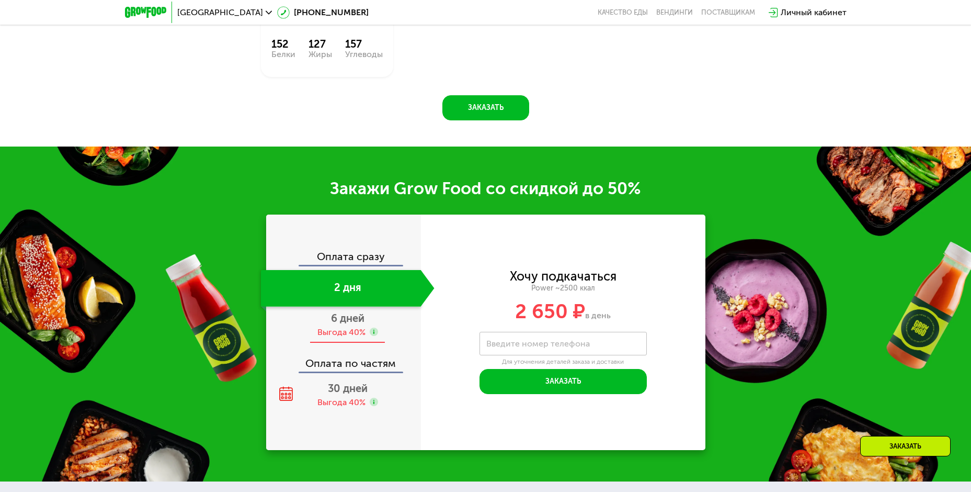 Image resolution: width=971 pixels, height=492 pixels. Describe the element at coordinates (675, 13) in the screenshot. I see `a: Вендинги` at that location.